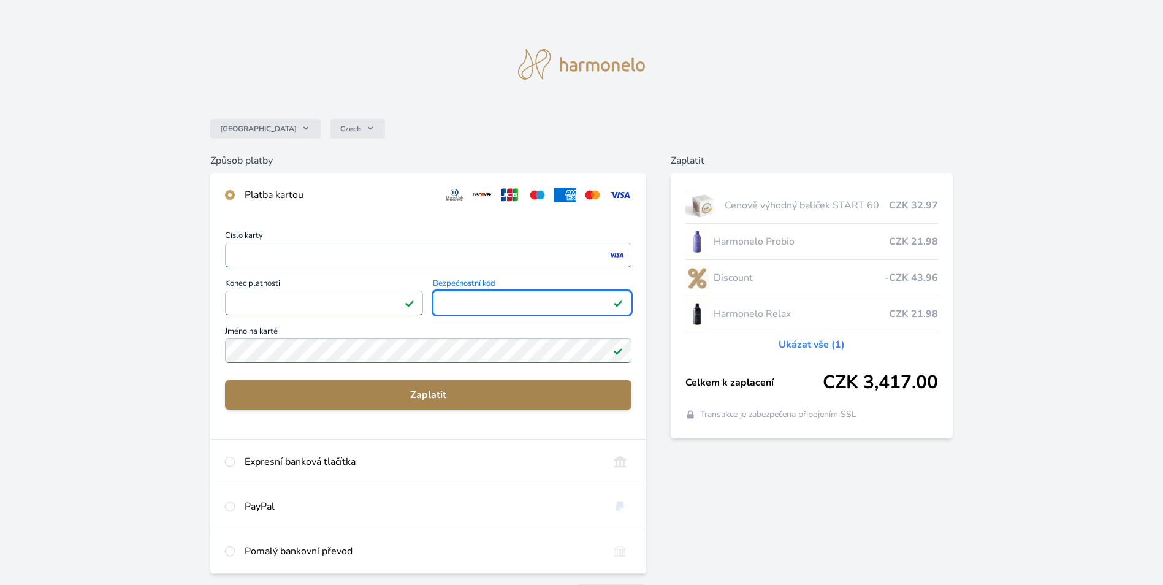 The image size is (1163, 585). Describe the element at coordinates (620, 551) in the screenshot. I see `img: bankTransfer_IBAN.svg` at that location.